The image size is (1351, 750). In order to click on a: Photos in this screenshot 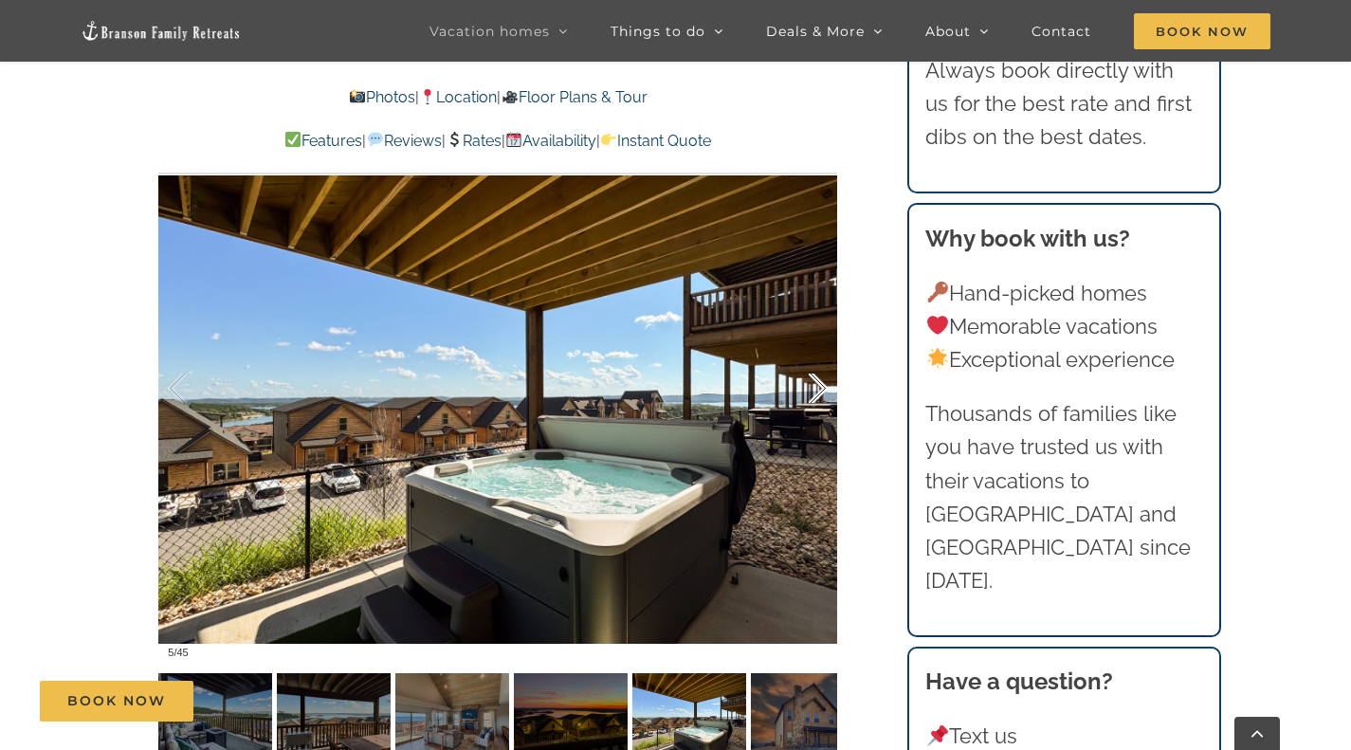, I will do `click(382, 97)`.